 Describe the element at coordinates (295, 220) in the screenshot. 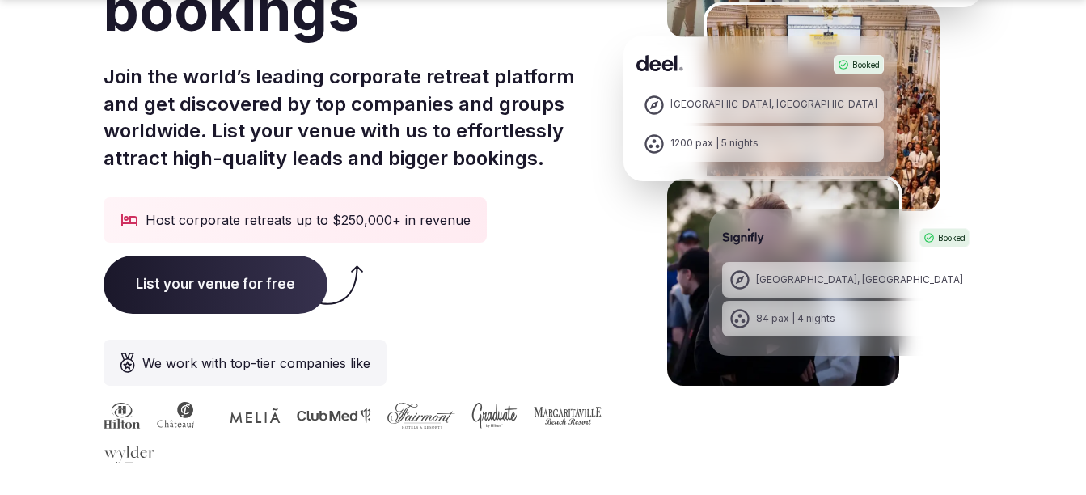

I see `div: Host corporate retreats up to $250,000+ in revenue` at that location.